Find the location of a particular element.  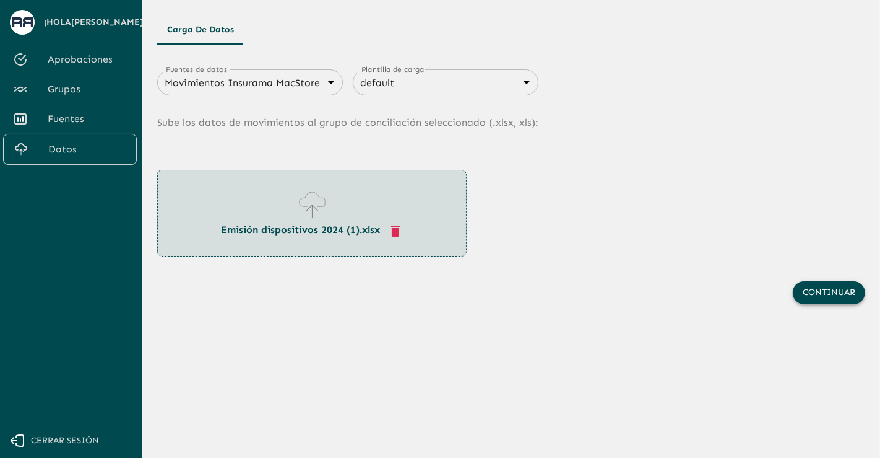

label: Plantilla de carga is located at coordinates (393, 69).